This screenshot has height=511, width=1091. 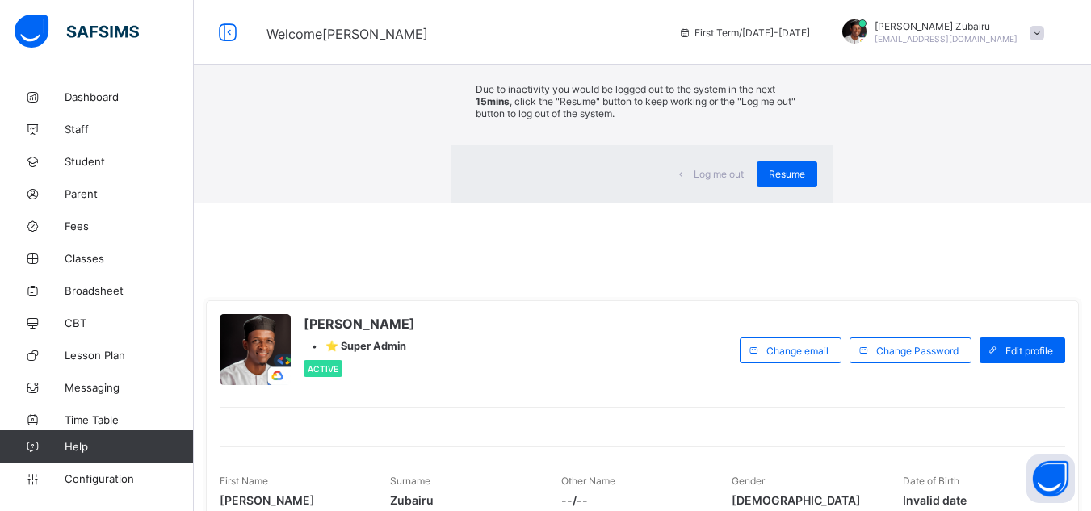 What do you see at coordinates (918, 351) in the screenshot?
I see `span: Change Password` at bounding box center [918, 351].